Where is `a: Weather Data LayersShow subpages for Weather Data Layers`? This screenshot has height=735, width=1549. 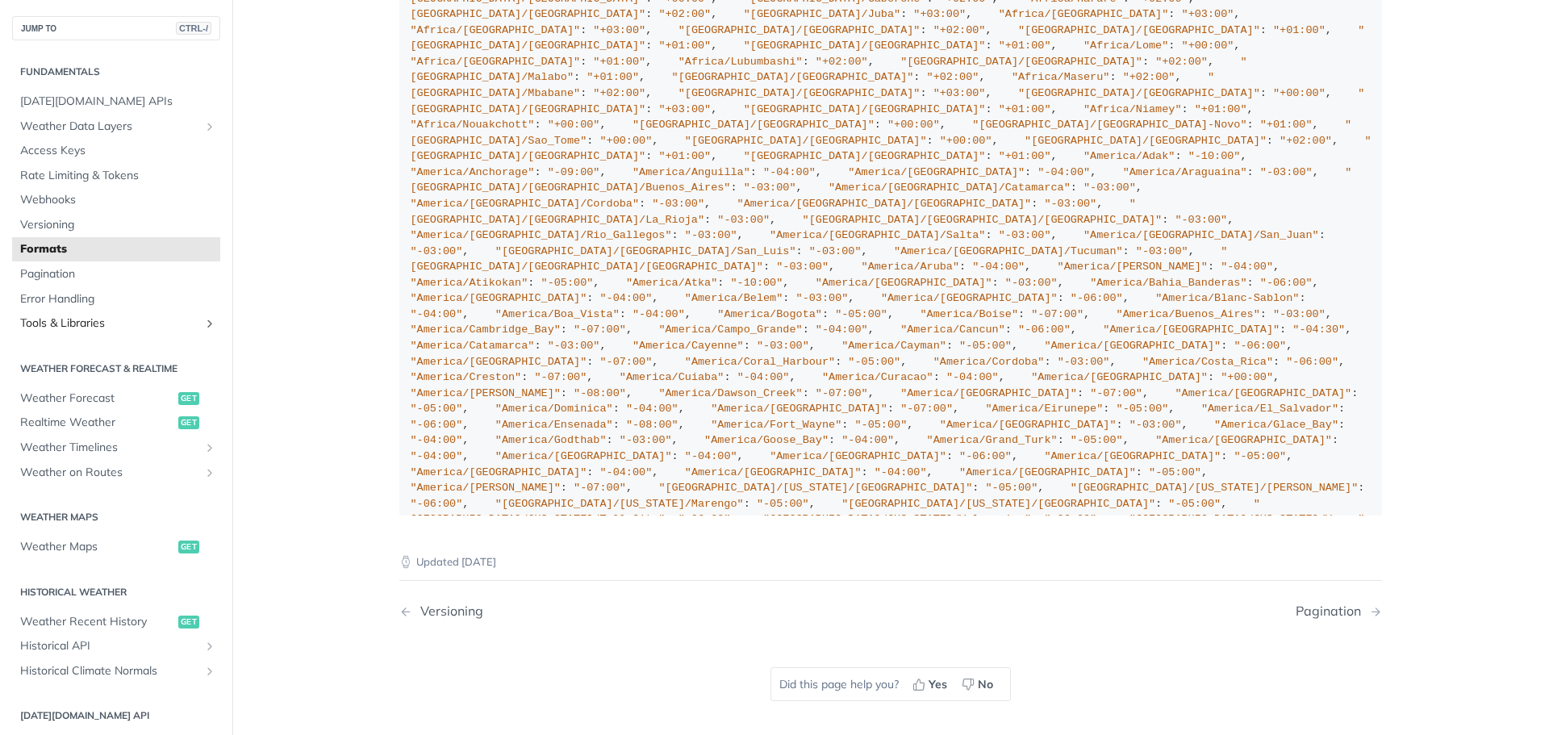 a: Weather Data LayersShow subpages for Weather Data Layers is located at coordinates (116, 127).